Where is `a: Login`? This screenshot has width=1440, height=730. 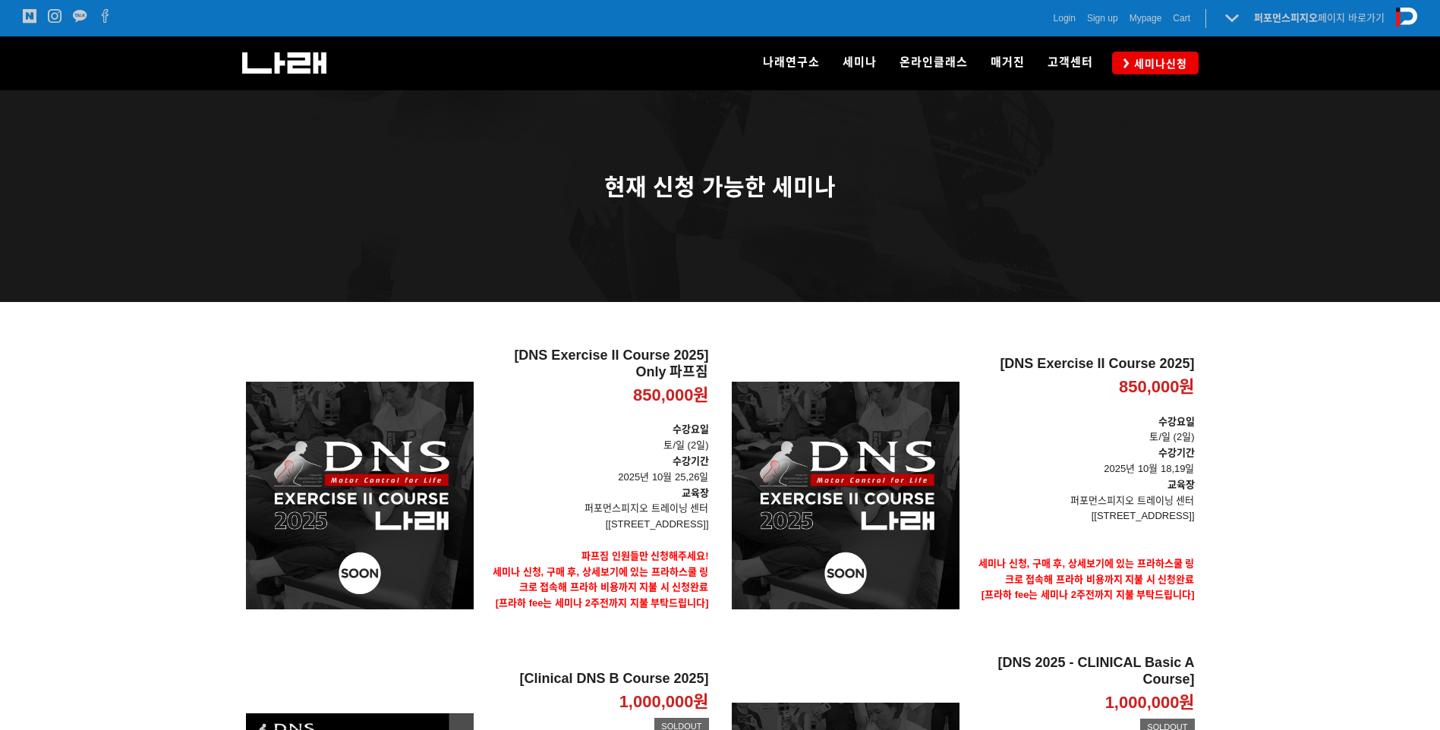
a: Login is located at coordinates (1064, 18).